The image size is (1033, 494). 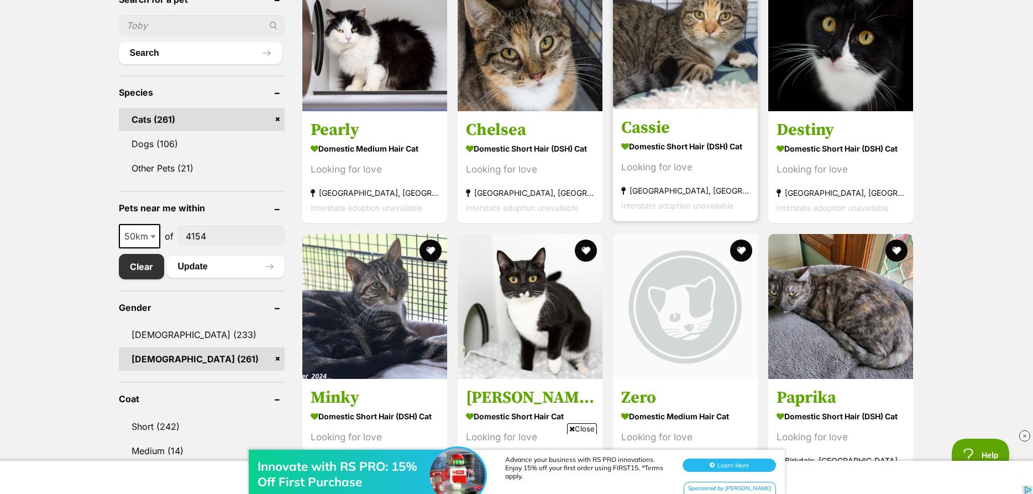 What do you see at coordinates (169, 236) in the screenshot?
I see `span: of` at bounding box center [169, 236].